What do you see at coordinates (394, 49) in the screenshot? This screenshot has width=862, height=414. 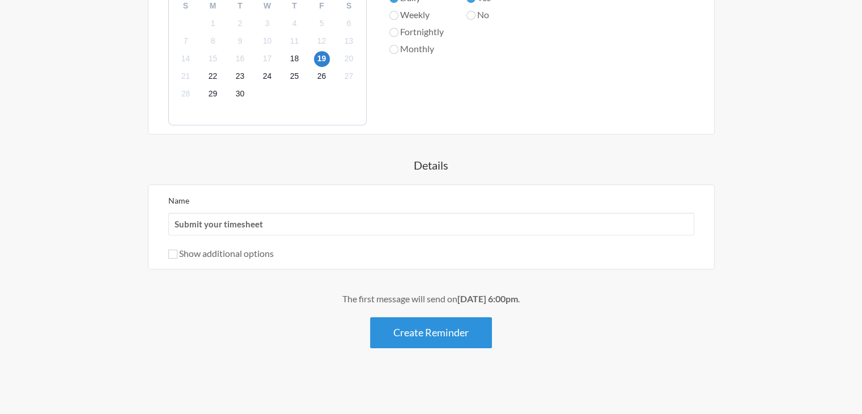 I see `input: Monthly` at bounding box center [394, 49].